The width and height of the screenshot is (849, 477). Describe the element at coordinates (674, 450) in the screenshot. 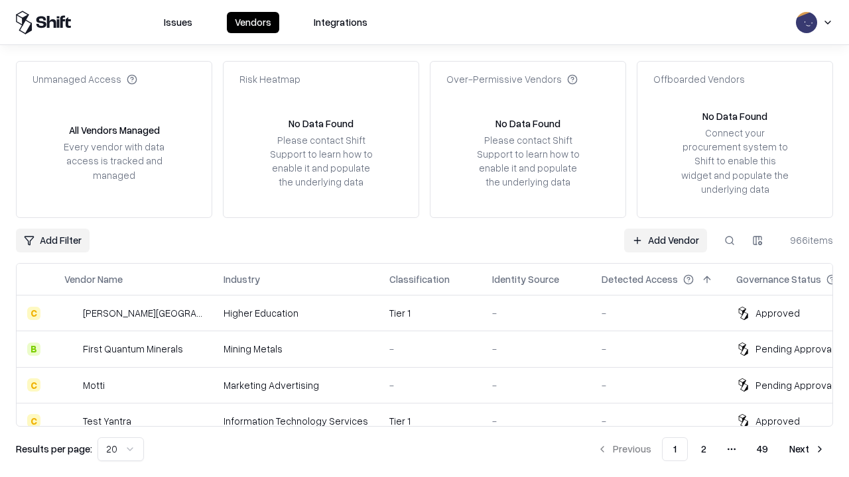

I see `button: 1` at that location.